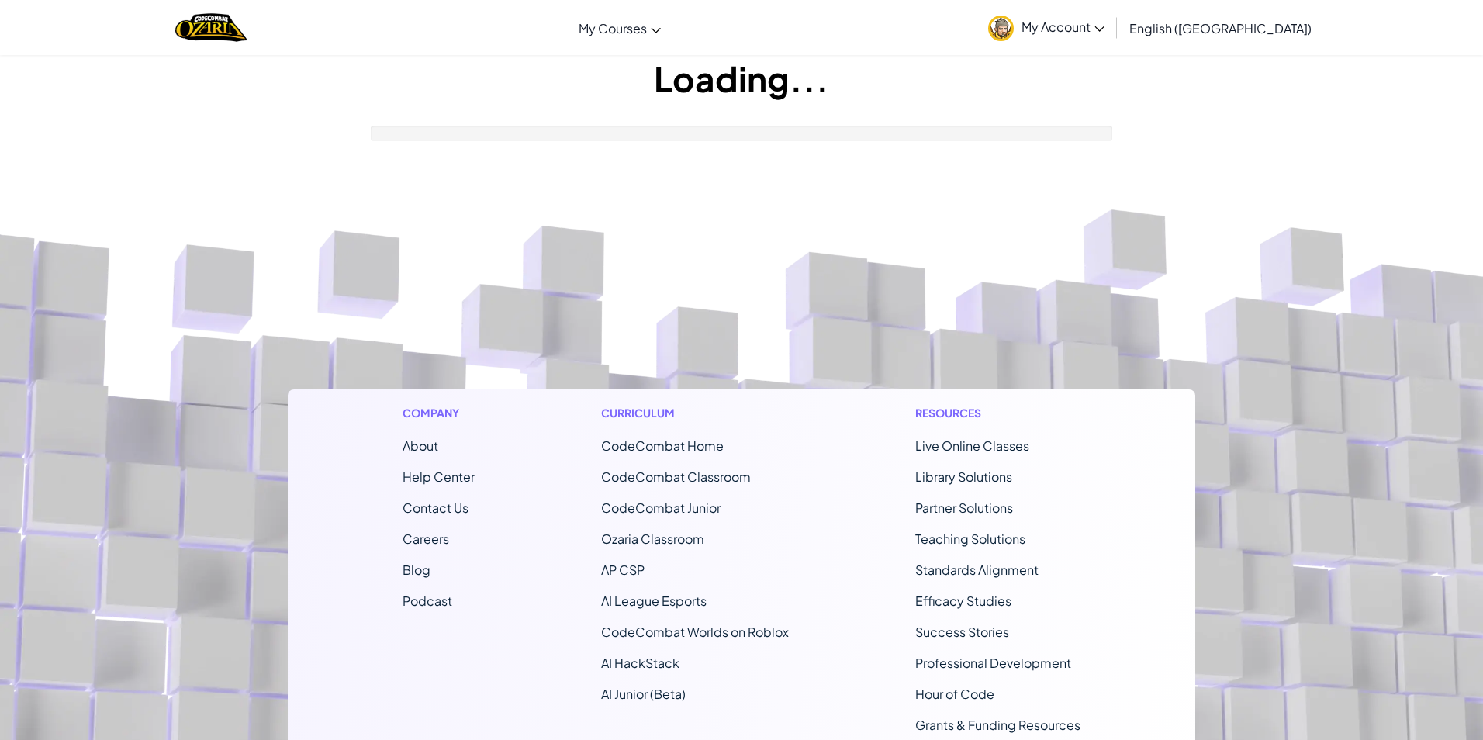  What do you see at coordinates (420, 445) in the screenshot?
I see `a: About` at bounding box center [420, 445].